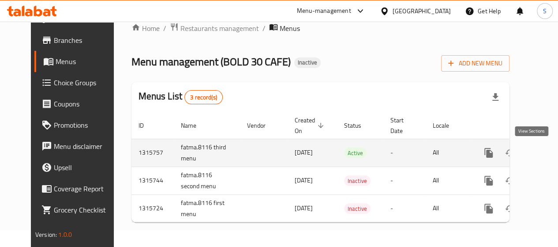  What do you see at coordinates (79, 104) in the screenshot?
I see `a: Coupons` at bounding box center [79, 104].